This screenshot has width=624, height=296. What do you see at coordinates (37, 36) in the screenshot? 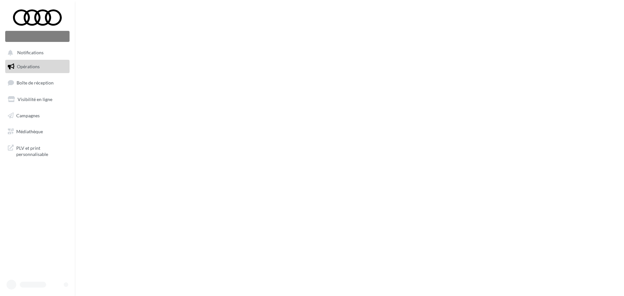
I see `div: Nouvelle campagne` at bounding box center [37, 36].